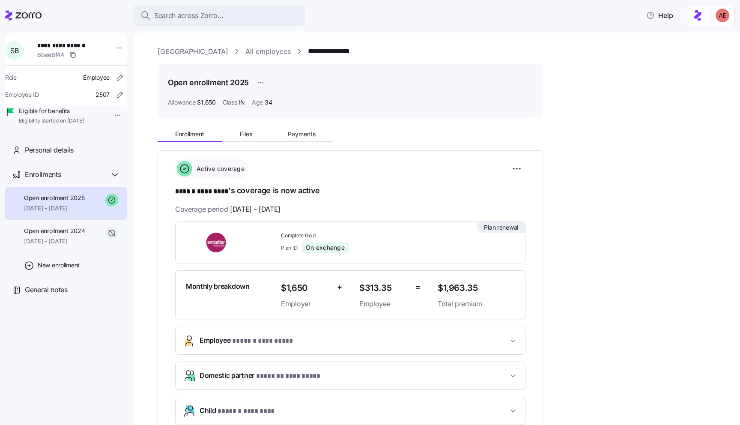 This screenshot has height=425, width=740. Describe the element at coordinates (476, 288) in the screenshot. I see `span: $1,963.35` at that location.